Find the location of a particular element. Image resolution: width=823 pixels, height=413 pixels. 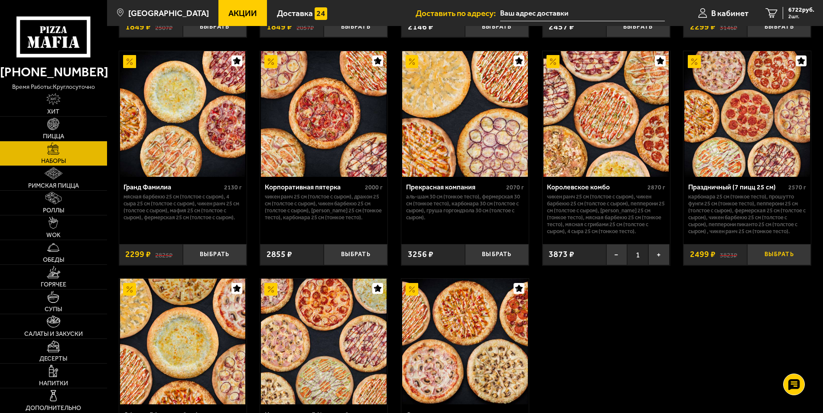

s: 2825 ₽ is located at coordinates (164, 254).